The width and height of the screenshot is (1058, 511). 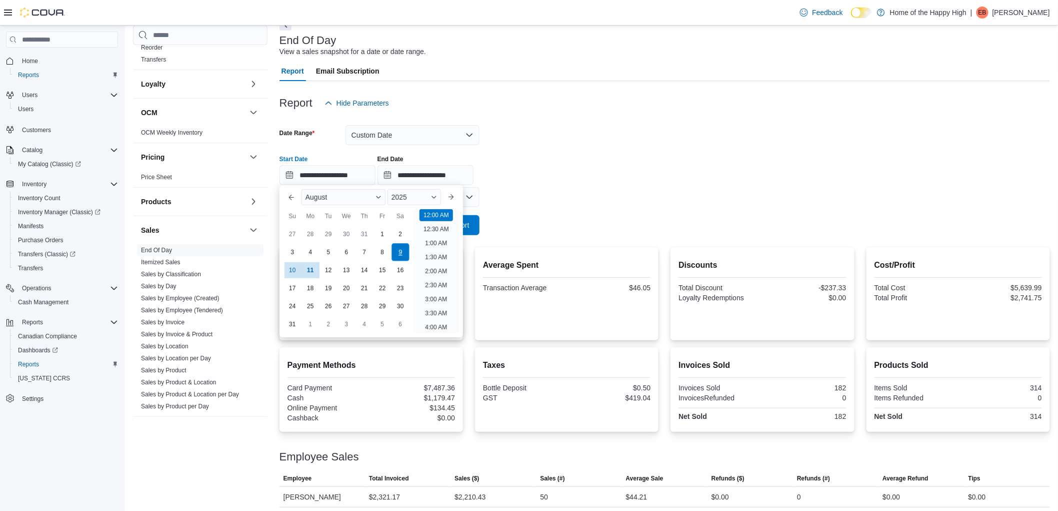 What do you see at coordinates (401, 270) in the screenshot?
I see `div: day-16` at bounding box center [401, 270].